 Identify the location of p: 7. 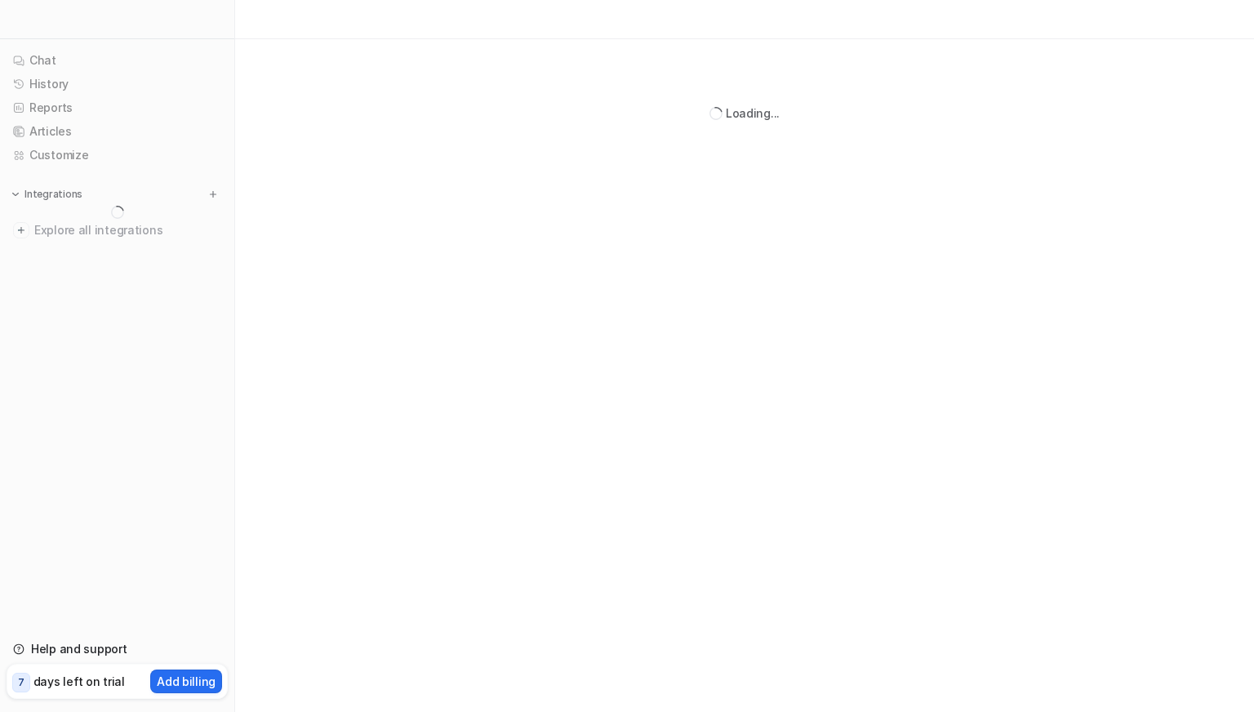
(21, 683).